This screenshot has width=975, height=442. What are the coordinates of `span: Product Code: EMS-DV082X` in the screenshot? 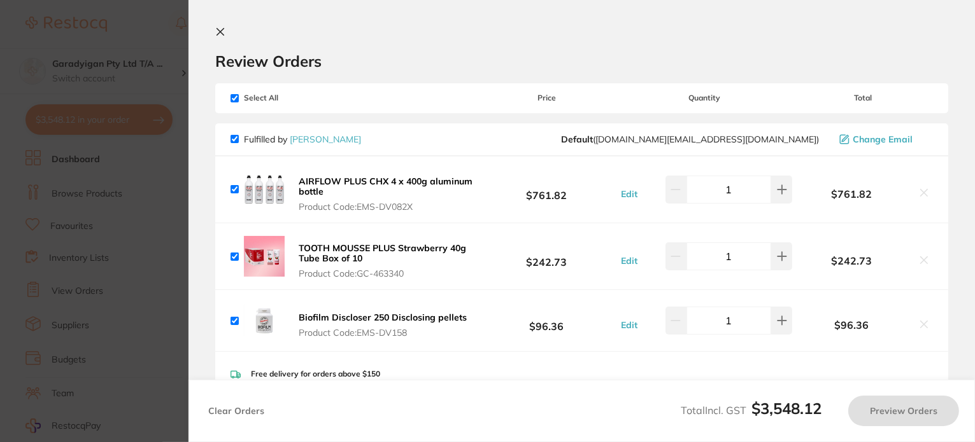 It's located at (385, 207).